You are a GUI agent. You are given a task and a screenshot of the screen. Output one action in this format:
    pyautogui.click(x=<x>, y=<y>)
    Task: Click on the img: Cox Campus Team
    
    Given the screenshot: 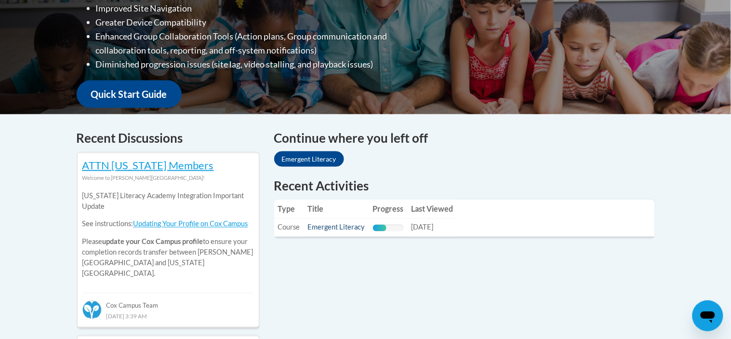 What is the action you would take?
    pyautogui.click(x=92, y=310)
    